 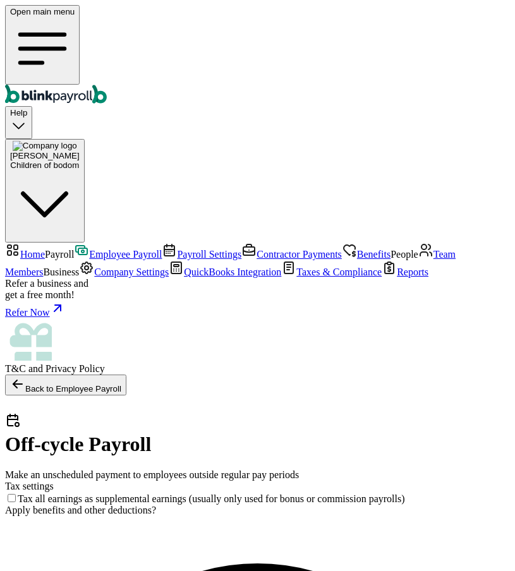 I want to click on span: Help, so click(x=18, y=112).